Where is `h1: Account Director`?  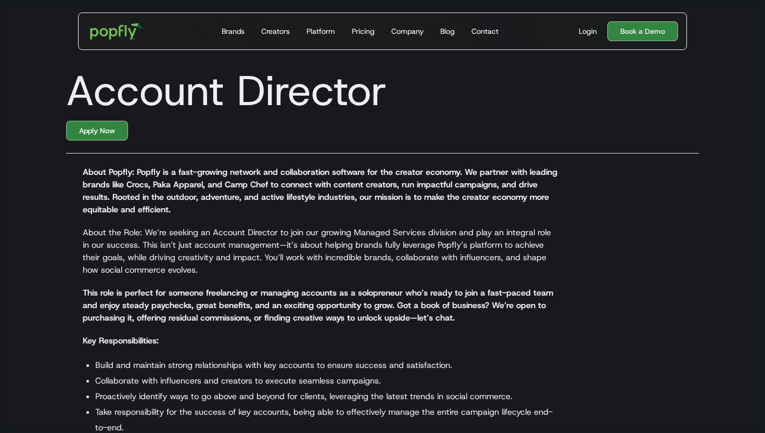
h1: Account Director is located at coordinates (383, 91).